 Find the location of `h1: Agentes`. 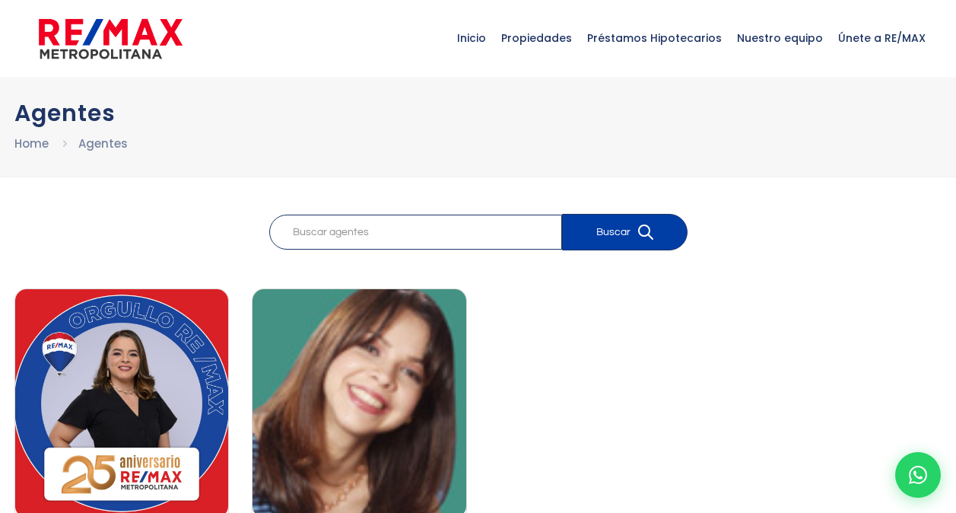

h1: Agentes is located at coordinates (478, 113).